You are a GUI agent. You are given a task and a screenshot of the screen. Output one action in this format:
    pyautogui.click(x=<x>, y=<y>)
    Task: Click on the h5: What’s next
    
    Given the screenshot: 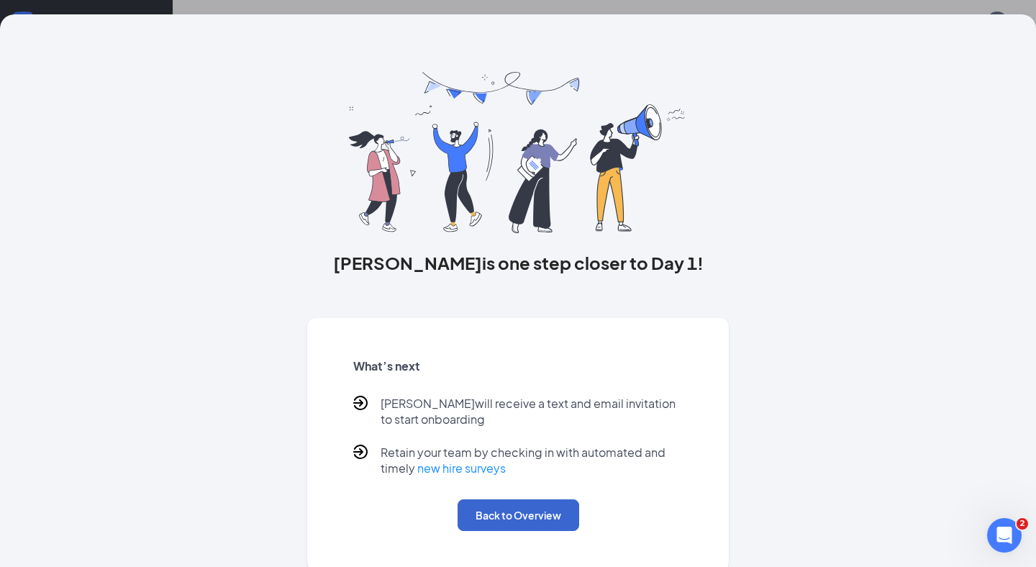 What is the action you would take?
    pyautogui.click(x=518, y=366)
    